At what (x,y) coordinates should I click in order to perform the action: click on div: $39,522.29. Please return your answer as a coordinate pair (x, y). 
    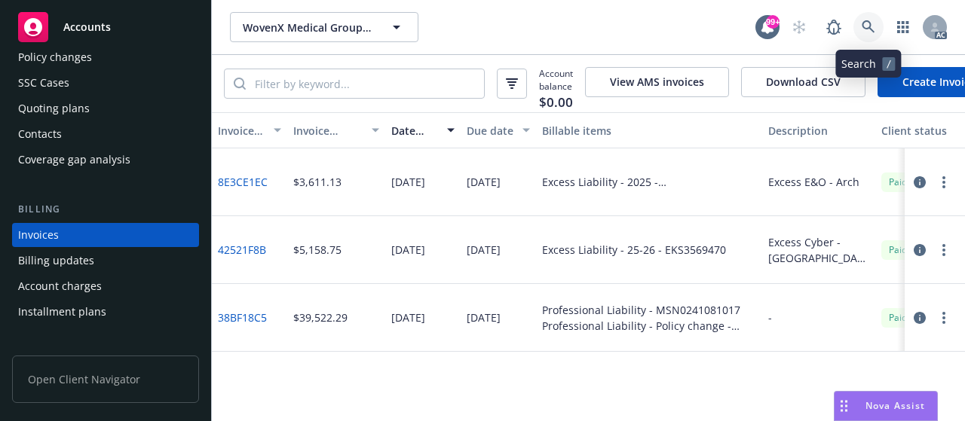
    Looking at the image, I should click on (320, 317).